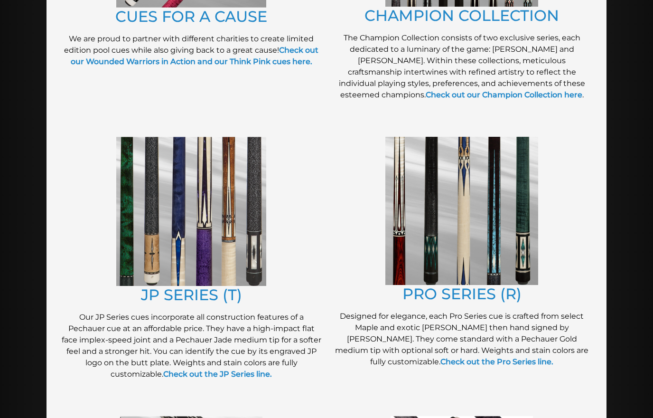 Image resolution: width=653 pixels, height=418 pixels. I want to click on a: Check out our Champion Collection here, so click(504, 95).